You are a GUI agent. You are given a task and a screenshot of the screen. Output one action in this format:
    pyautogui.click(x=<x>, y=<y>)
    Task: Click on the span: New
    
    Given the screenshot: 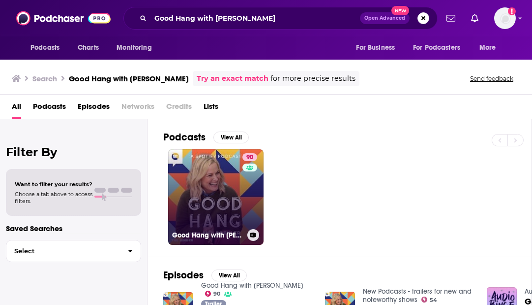 What is the action you would take?
    pyautogui.click(x=400, y=10)
    